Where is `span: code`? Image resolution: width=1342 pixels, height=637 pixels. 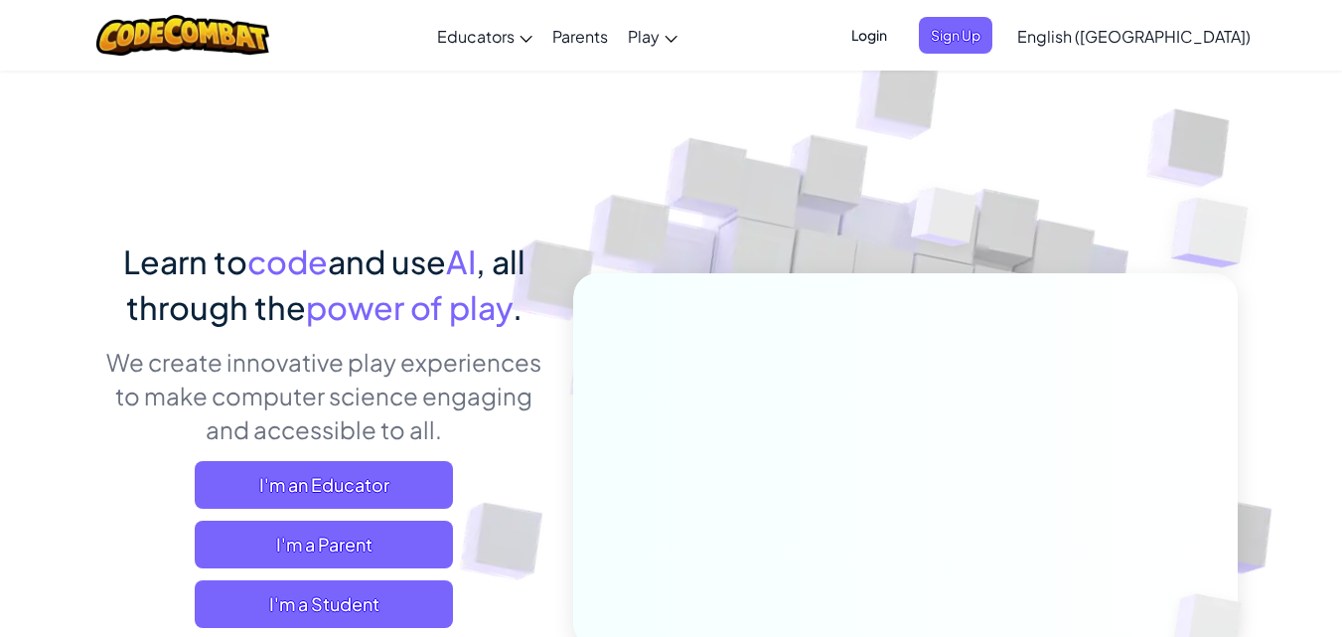 span: code is located at coordinates (287, 261).